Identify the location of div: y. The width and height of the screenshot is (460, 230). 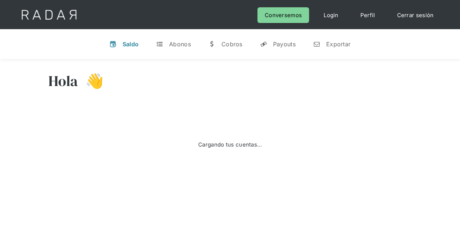
(264, 44).